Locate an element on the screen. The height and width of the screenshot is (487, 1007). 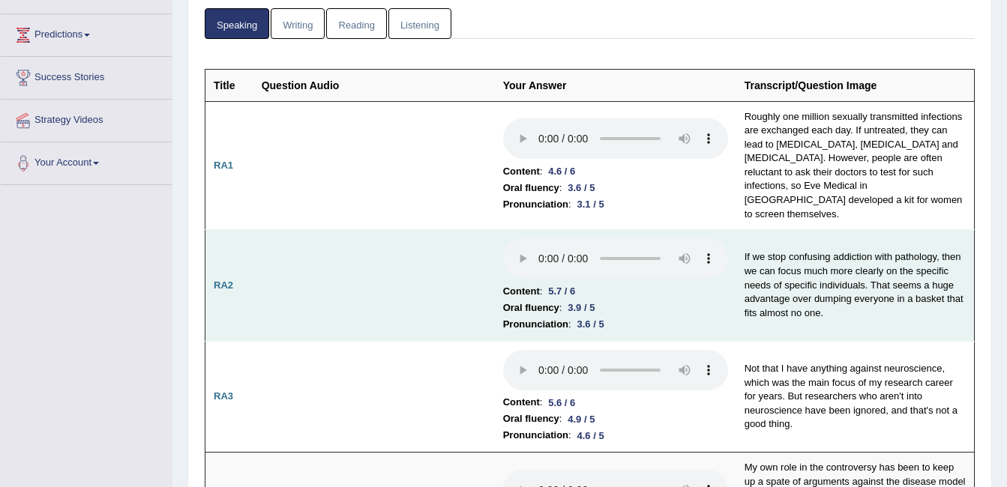
a: Strategy Videos is located at coordinates (86, 118).